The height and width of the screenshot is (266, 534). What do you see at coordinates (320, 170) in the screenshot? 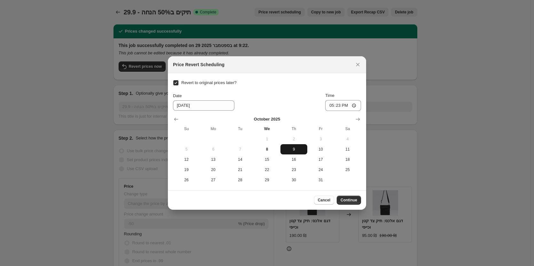
I see `span: 24` at bounding box center [320, 170].